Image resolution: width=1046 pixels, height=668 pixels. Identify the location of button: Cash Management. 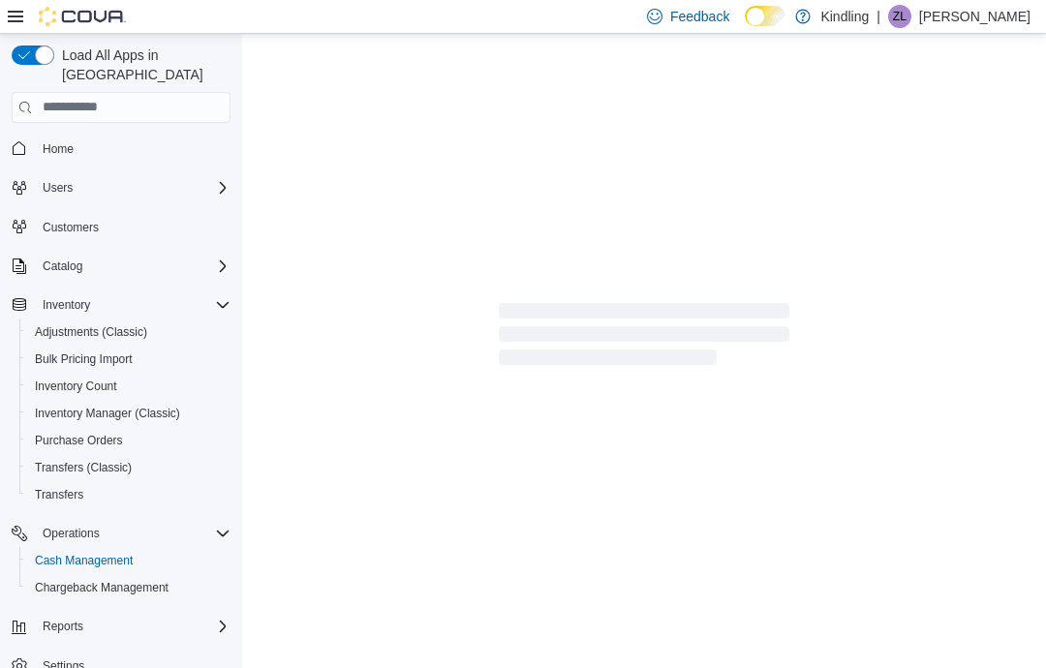
(129, 561).